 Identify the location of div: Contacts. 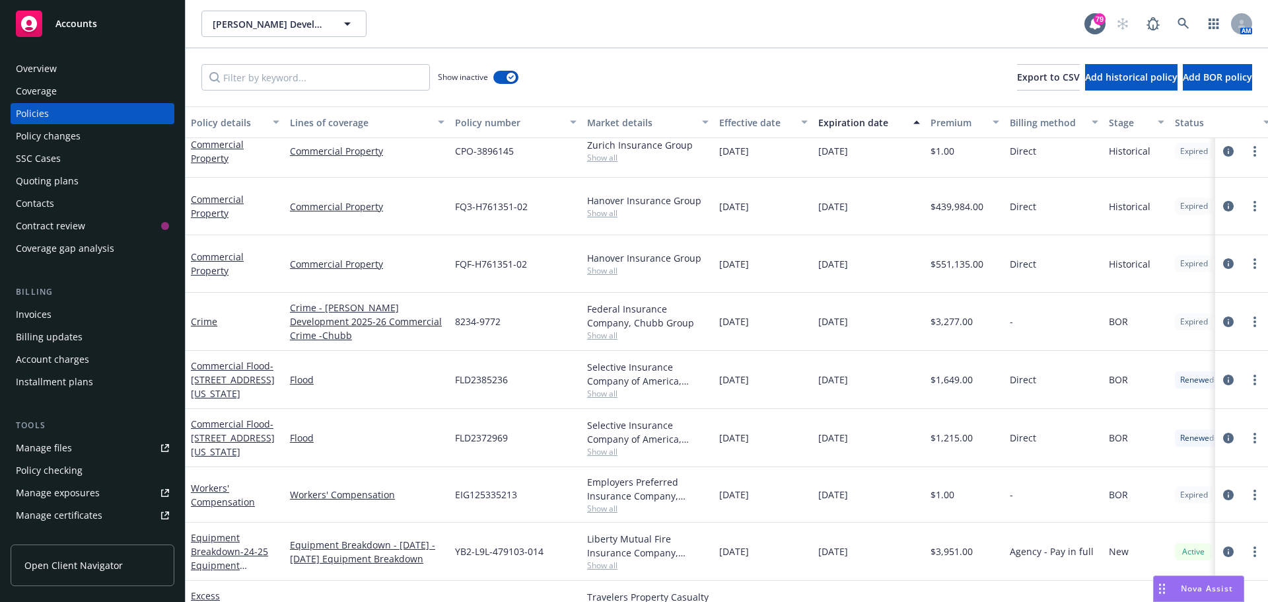
(35, 203).